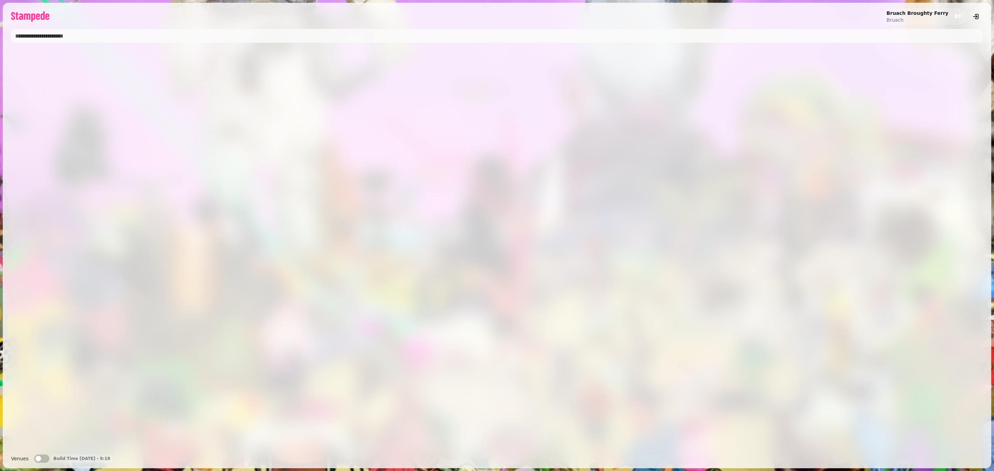 The width and height of the screenshot is (994, 471). I want to click on img: logo, so click(30, 17).